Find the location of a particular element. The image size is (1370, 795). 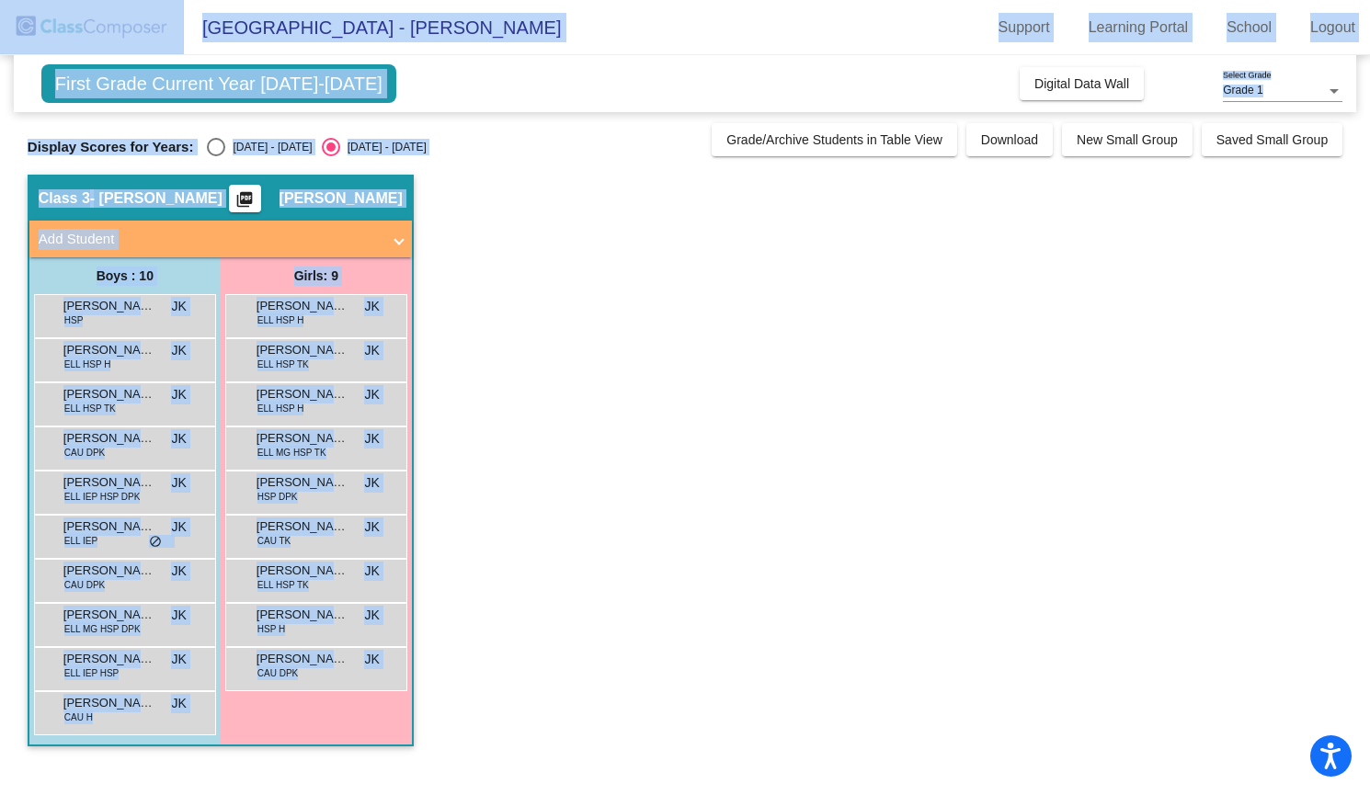

span: ELL MG HSP TK is located at coordinates (291, 452).